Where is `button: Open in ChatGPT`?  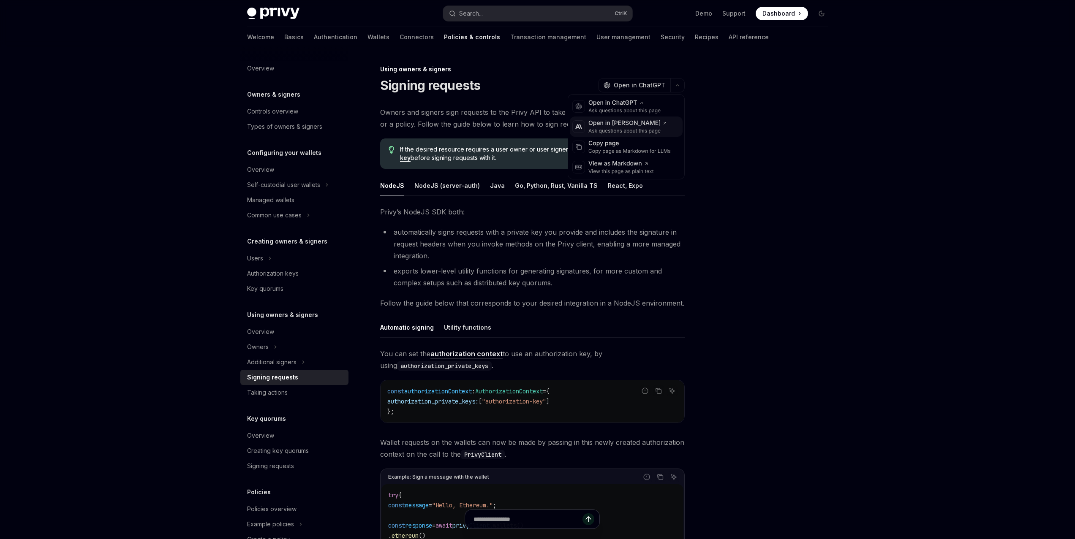 button: Open in ChatGPT is located at coordinates (634, 85).